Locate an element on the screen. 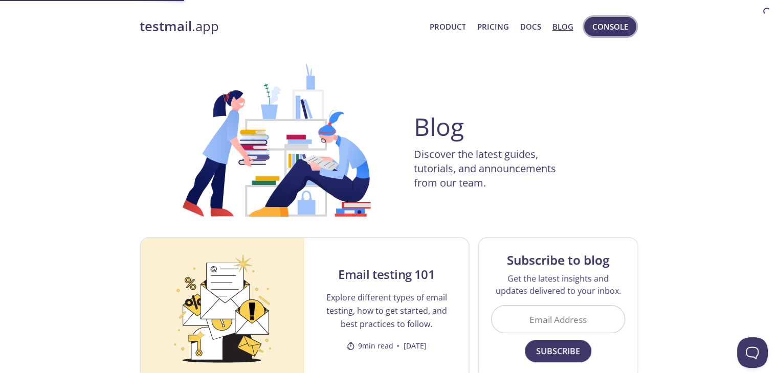 This screenshot has width=778, height=373. span: Subscribe is located at coordinates (558, 351).